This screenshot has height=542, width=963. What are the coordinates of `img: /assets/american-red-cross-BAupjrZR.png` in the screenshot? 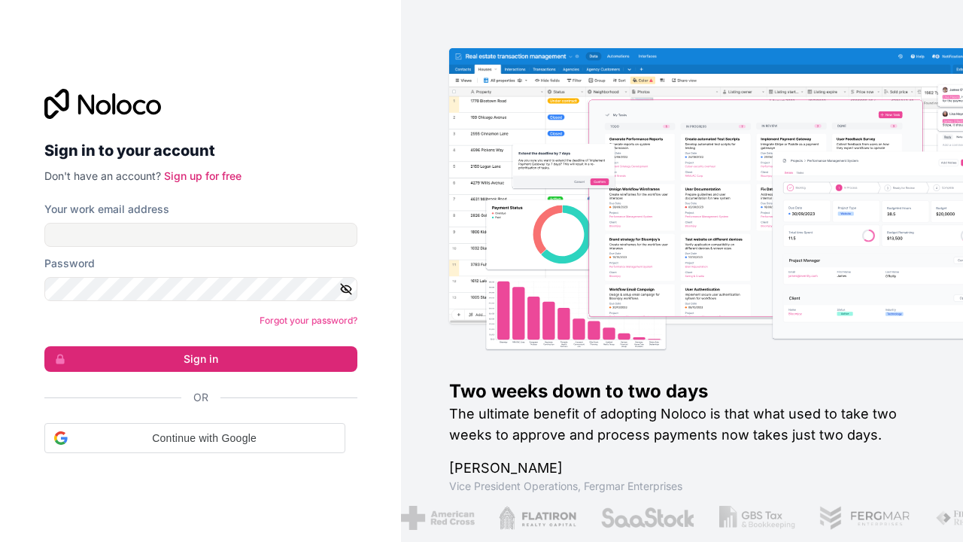 It's located at (437, 518).